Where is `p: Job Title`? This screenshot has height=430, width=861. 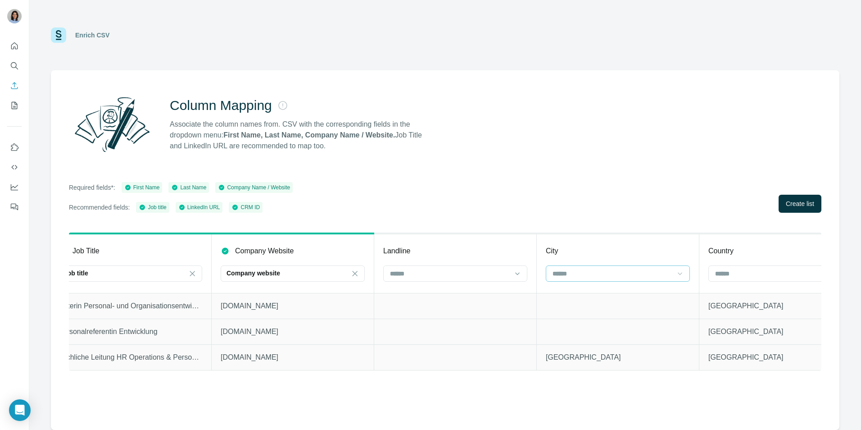
p: Job Title is located at coordinates (86, 251).